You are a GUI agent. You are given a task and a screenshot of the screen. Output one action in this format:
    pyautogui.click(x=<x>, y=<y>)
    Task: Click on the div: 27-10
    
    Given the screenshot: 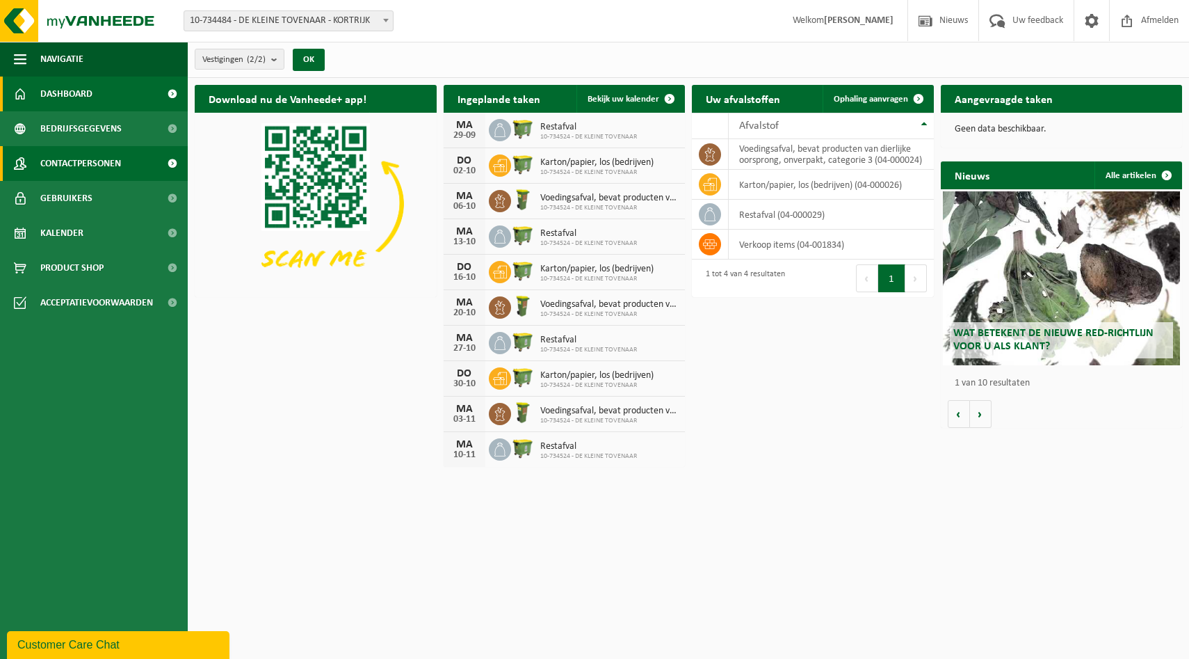 What is the action you would take?
    pyautogui.click(x=465, y=348)
    